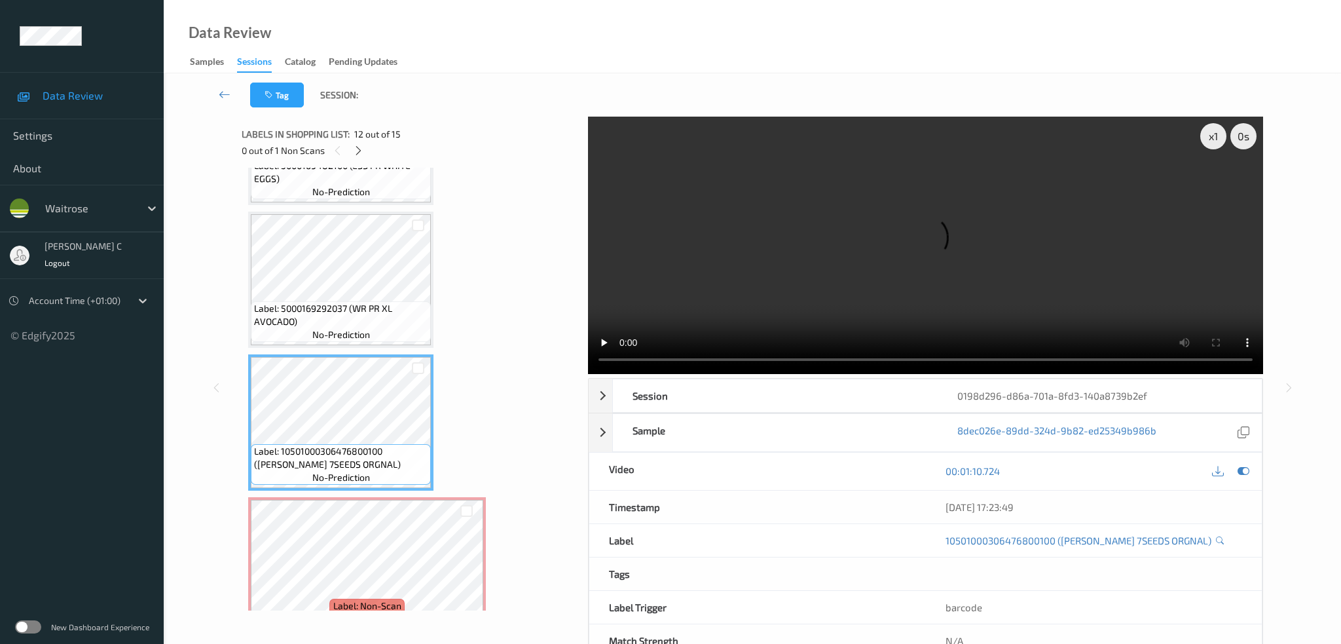 This screenshot has height=644, width=1341. I want to click on div: Tags, so click(757, 574).